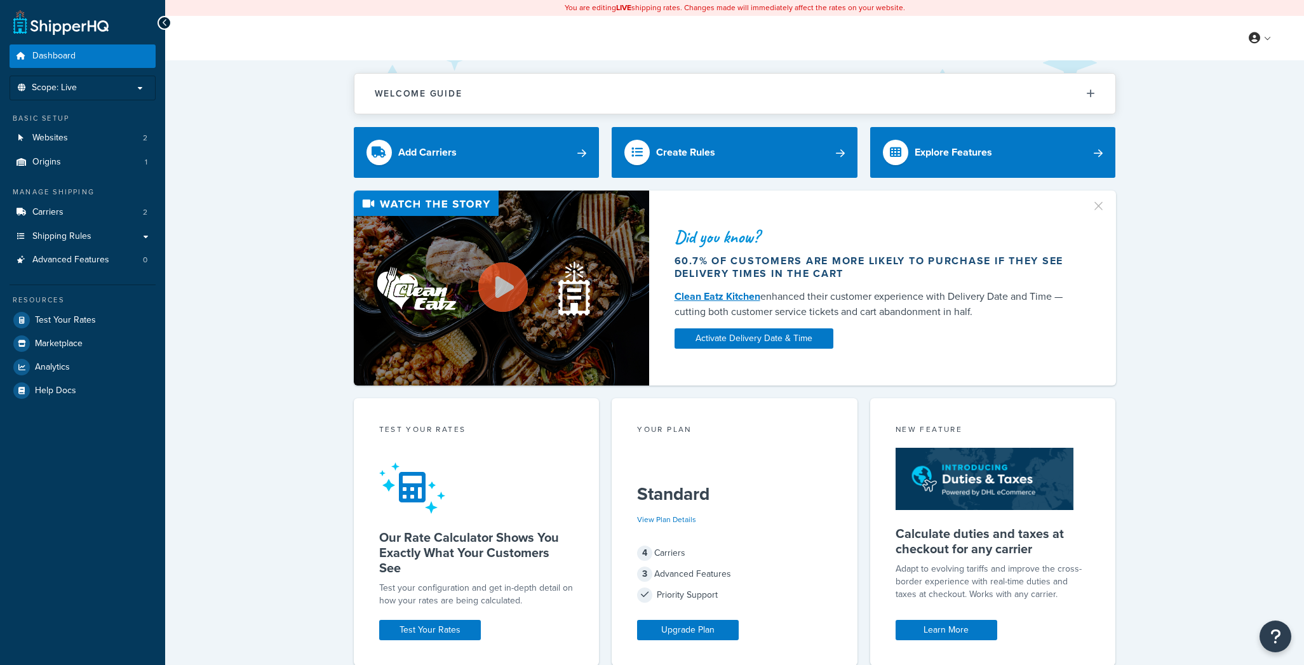 The image size is (1304, 665). Describe the element at coordinates (83, 344) in the screenshot. I see `a: Marketplace` at that location.